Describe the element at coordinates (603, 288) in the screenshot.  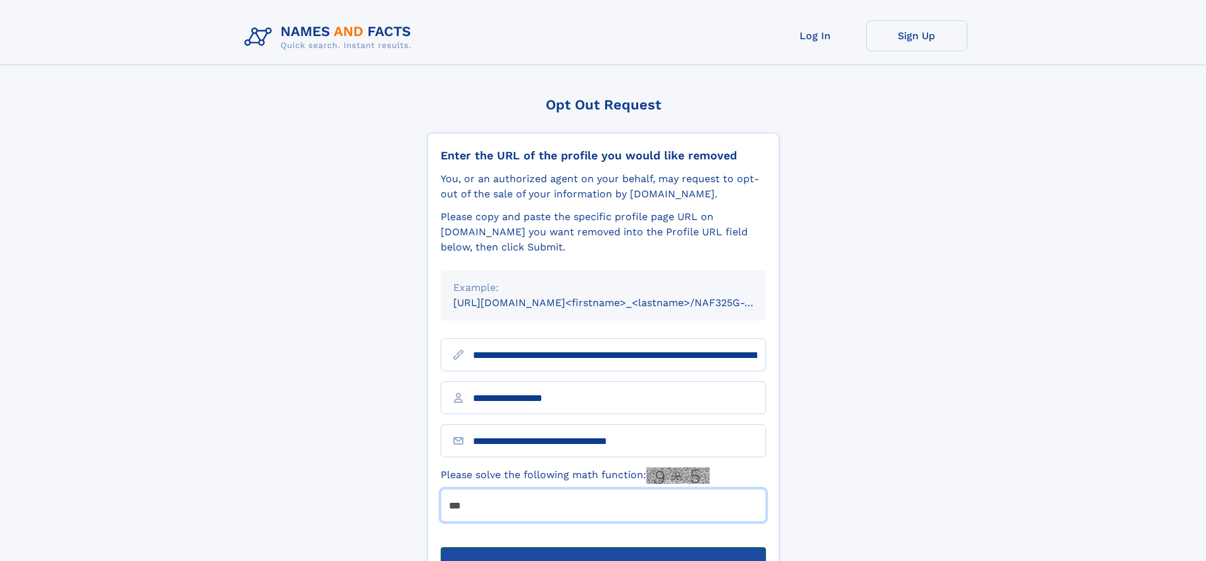
I see `div: Example:` at that location.